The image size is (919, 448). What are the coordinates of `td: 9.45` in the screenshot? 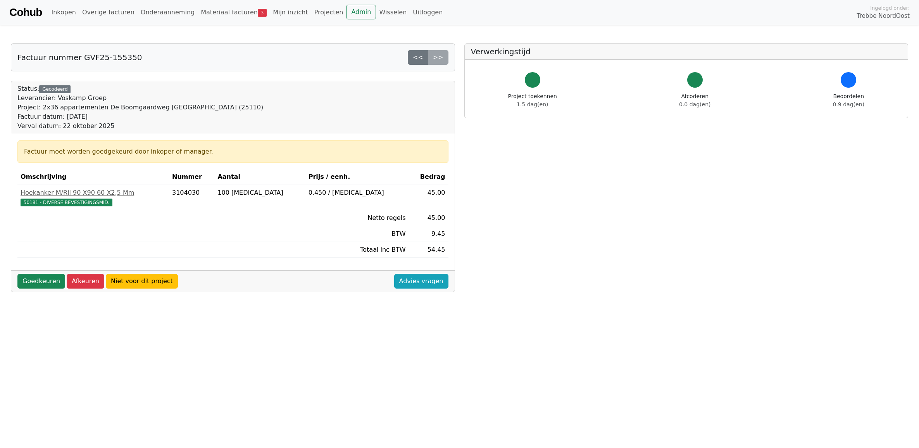 It's located at (429, 234).